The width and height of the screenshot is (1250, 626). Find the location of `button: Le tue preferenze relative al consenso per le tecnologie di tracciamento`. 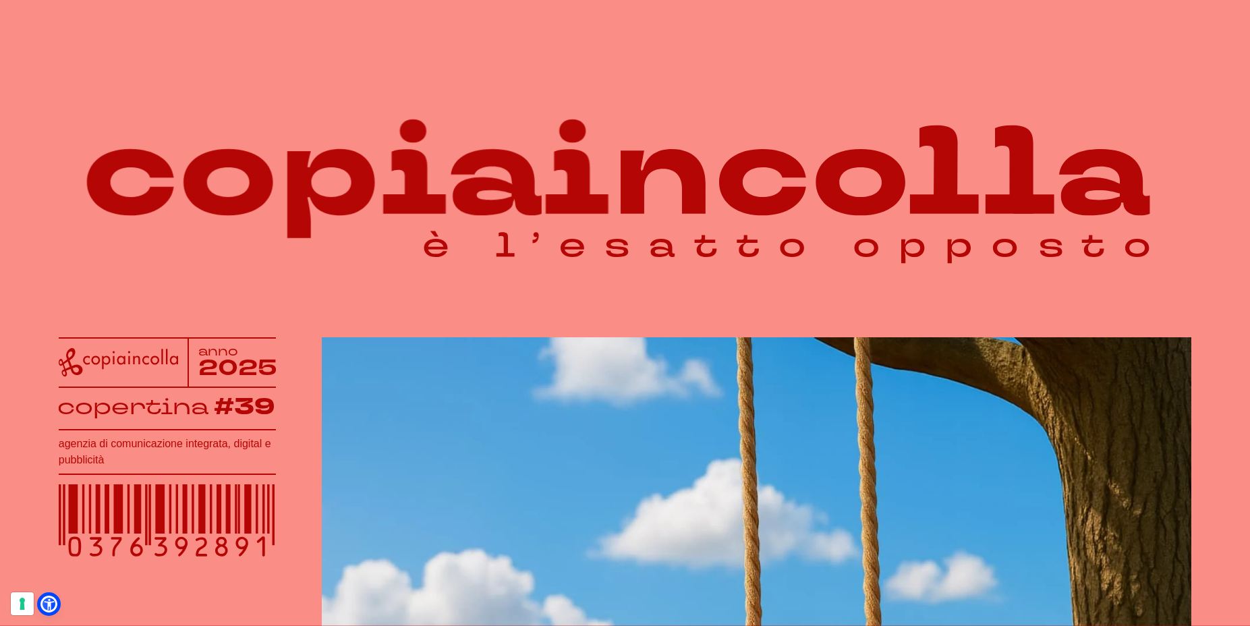

button: Le tue preferenze relative al consenso per le tecnologie di tracciamento is located at coordinates (22, 604).